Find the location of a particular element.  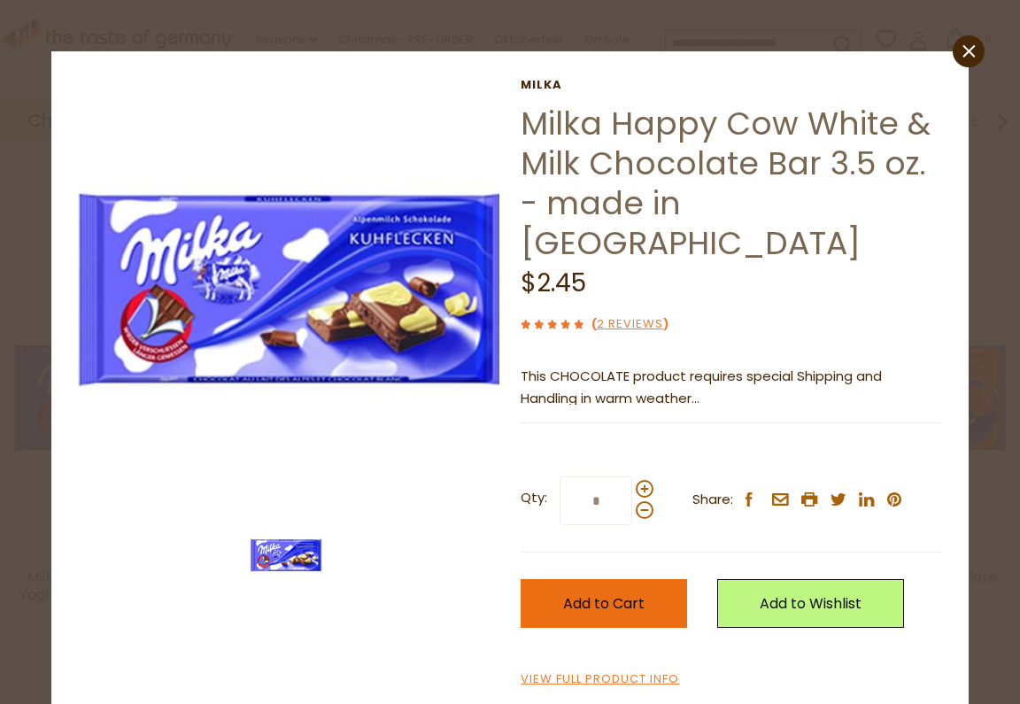

a: Add to Wishlist is located at coordinates (810, 603).